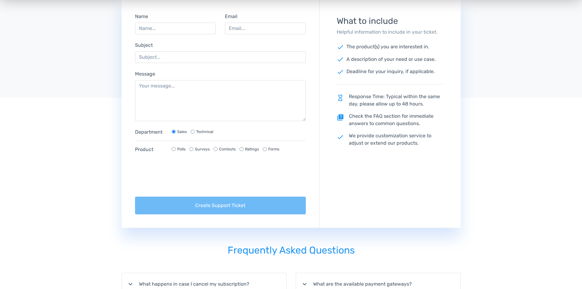 Image resolution: width=582 pixels, height=289 pixels. Describe the element at coordinates (341, 117) in the screenshot. I see `span: quiz` at that location.